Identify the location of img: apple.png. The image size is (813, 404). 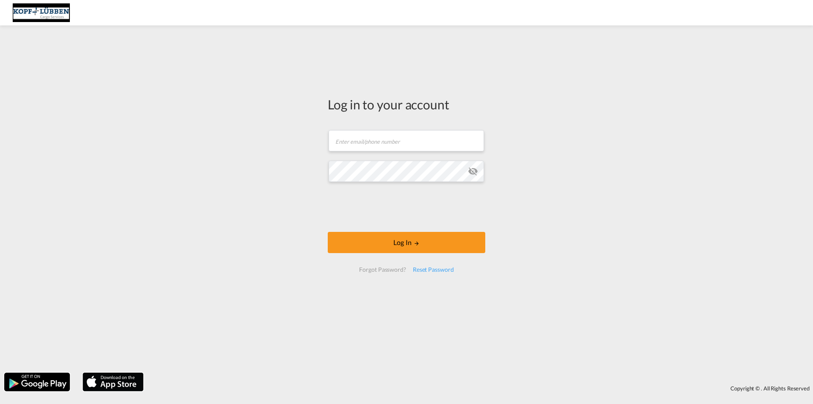
(113, 382).